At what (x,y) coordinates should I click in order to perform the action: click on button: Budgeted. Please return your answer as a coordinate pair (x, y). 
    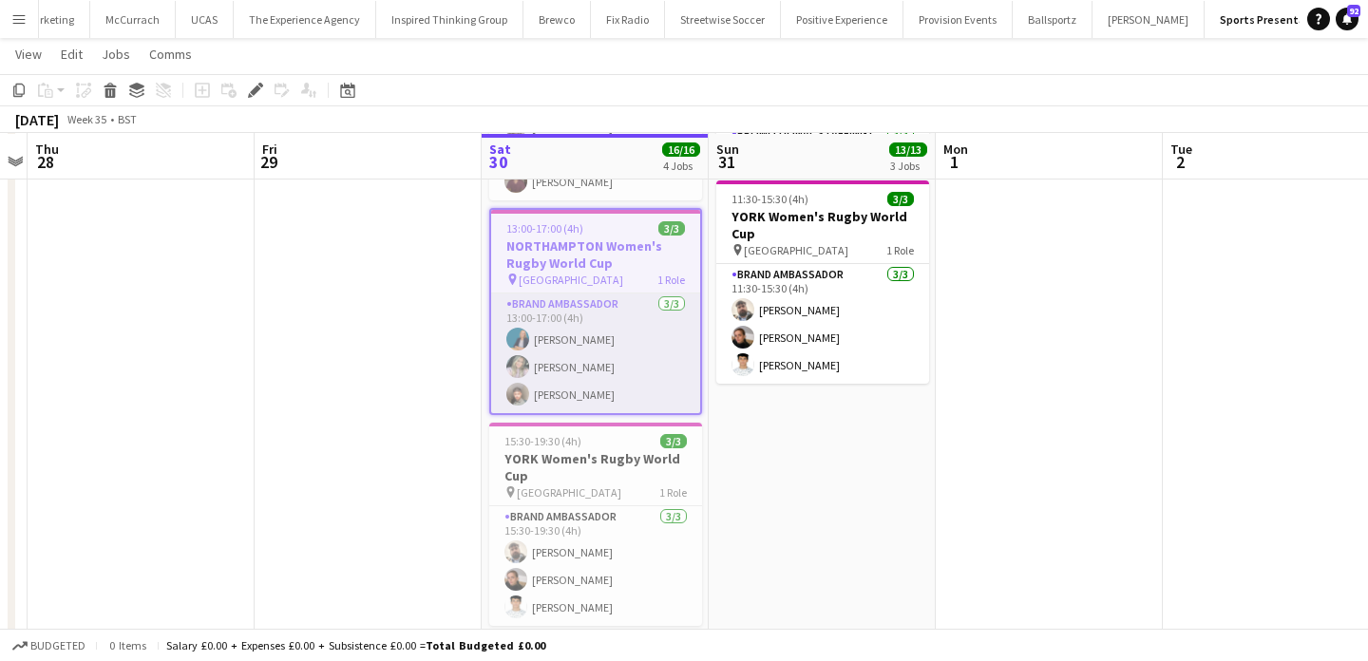
    Looking at the image, I should click on (48, 646).